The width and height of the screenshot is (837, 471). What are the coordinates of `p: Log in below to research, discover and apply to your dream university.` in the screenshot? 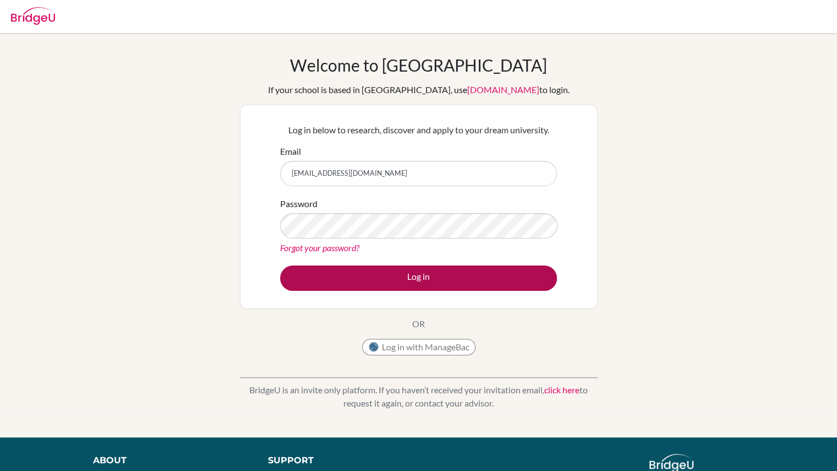 It's located at (418, 130).